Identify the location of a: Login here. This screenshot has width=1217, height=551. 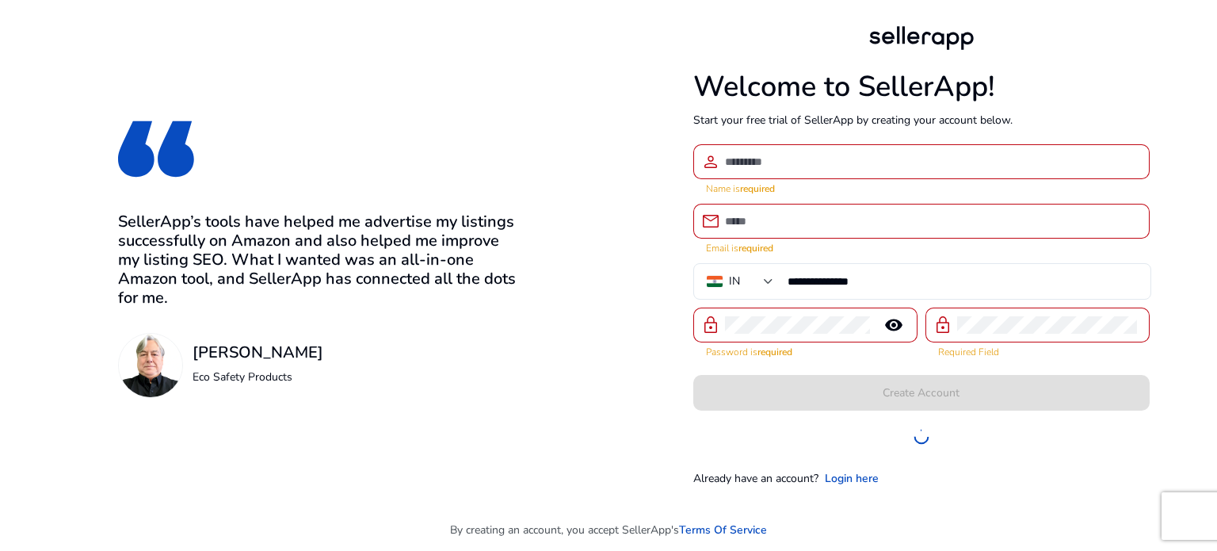
(852, 478).